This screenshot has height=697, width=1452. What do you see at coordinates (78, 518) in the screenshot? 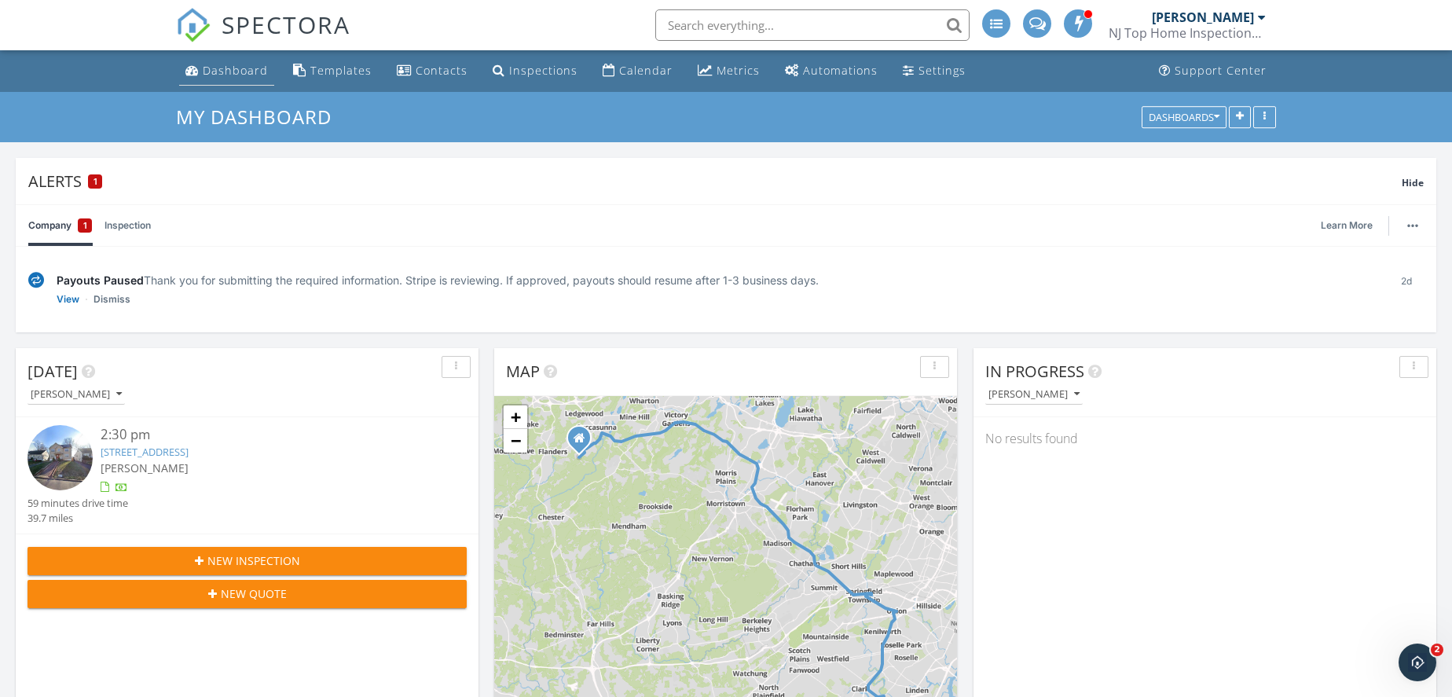
I see `div: 39.7 miles` at bounding box center [78, 518].